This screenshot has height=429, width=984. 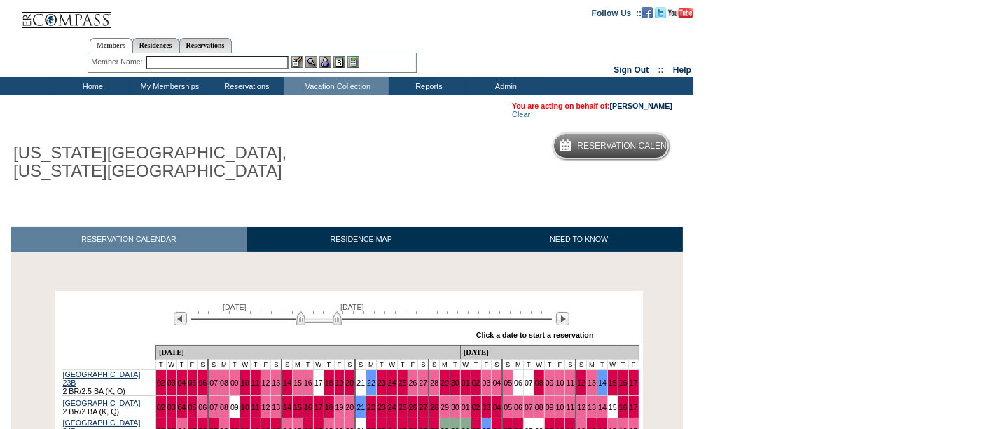 What do you see at coordinates (205, 45) in the screenshot?
I see `a: Reservations` at bounding box center [205, 45].